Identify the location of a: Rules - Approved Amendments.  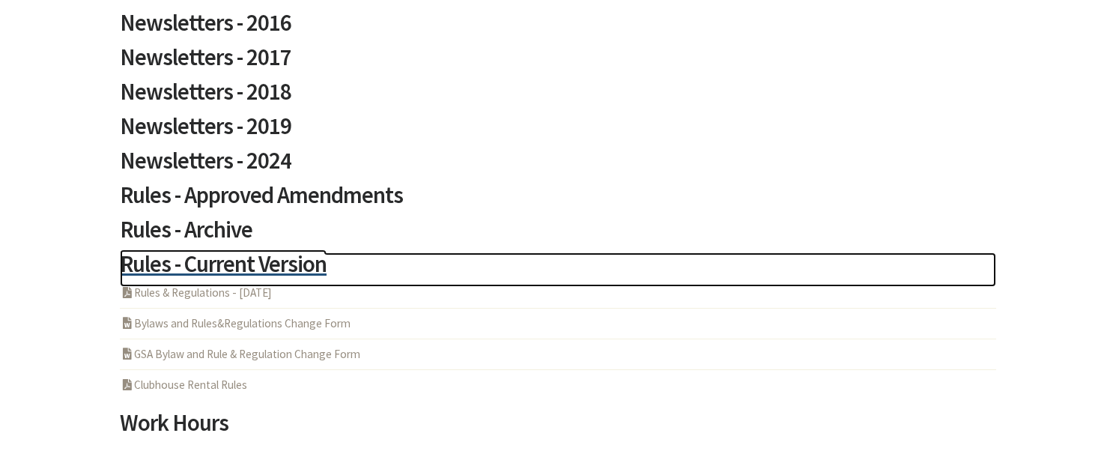
(558, 201).